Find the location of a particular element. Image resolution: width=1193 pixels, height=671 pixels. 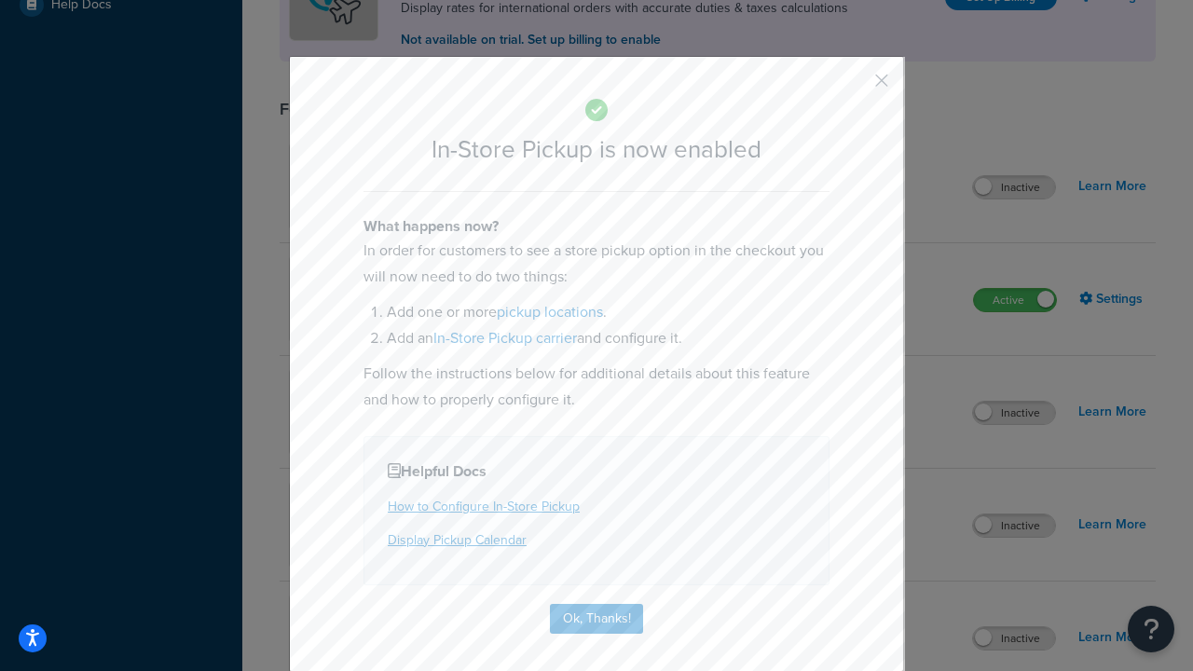

li: Add an and configure it. is located at coordinates (608, 338).